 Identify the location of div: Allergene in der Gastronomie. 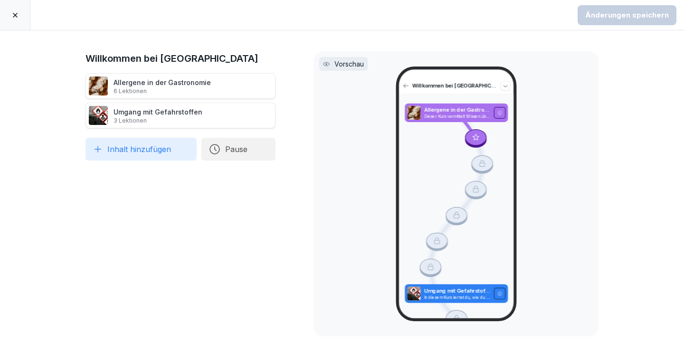
(162, 86).